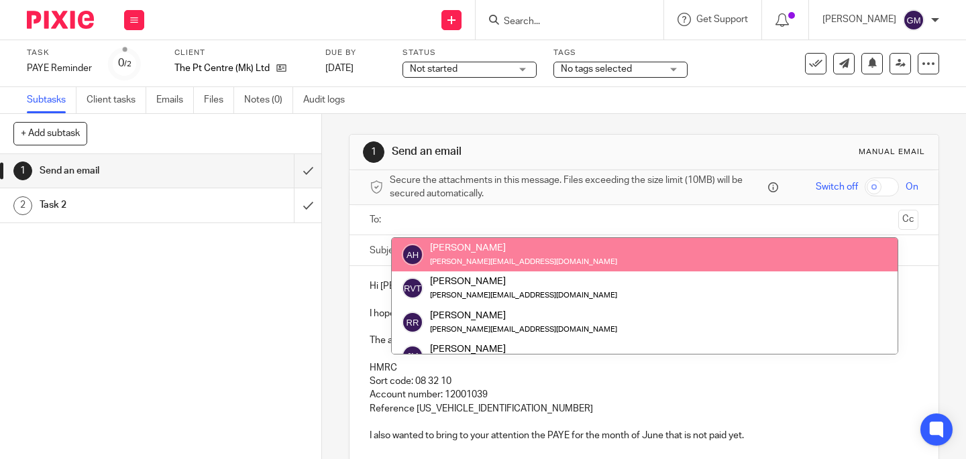 The height and width of the screenshot is (459, 966). What do you see at coordinates (355, 53) in the screenshot?
I see `label: Due by` at bounding box center [355, 53].